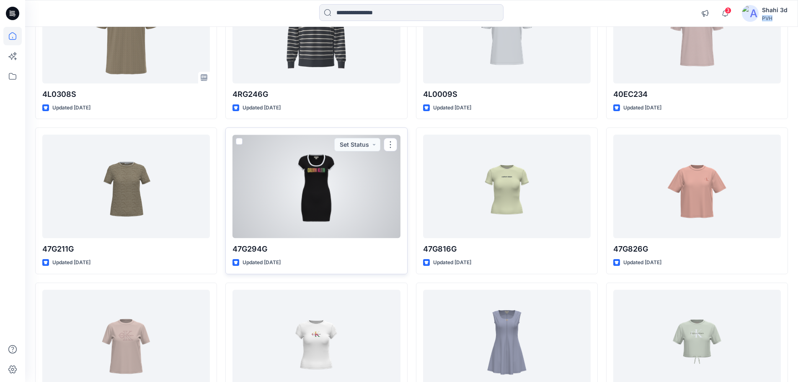  I want to click on p: 4RG246G, so click(316, 94).